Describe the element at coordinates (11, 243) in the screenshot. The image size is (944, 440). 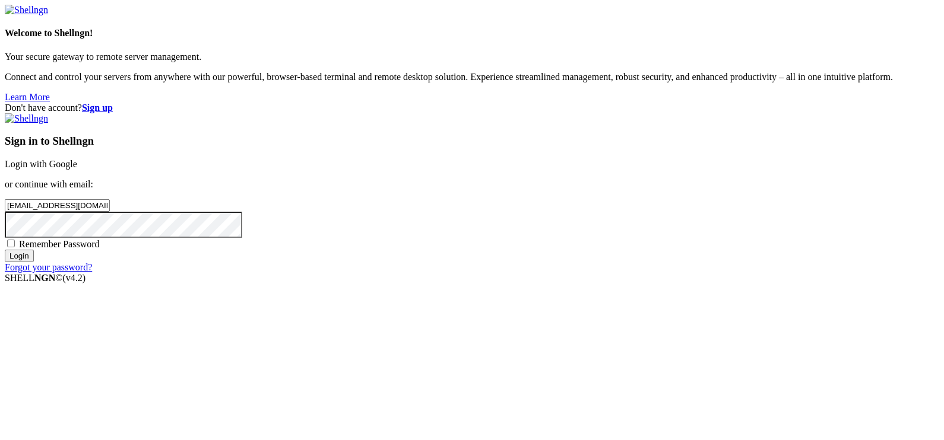
I see `input: Remember Password` at that location.